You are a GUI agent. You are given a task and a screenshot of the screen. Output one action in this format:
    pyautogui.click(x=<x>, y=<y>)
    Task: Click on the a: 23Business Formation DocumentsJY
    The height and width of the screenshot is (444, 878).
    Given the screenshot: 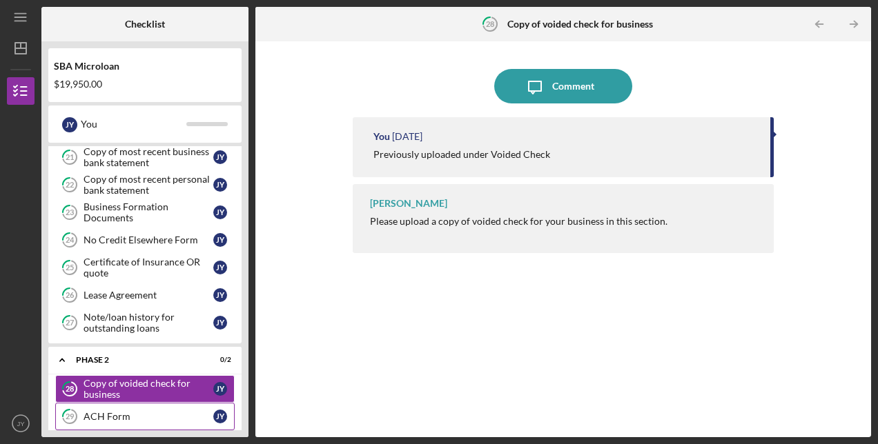 What is the action you would take?
    pyautogui.click(x=145, y=213)
    